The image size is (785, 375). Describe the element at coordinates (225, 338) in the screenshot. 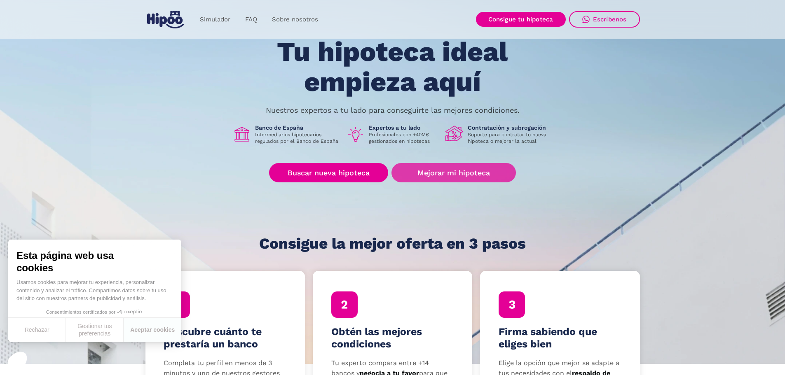

I see `h4: Descubre cuánto te prestaría un banco` at that location.